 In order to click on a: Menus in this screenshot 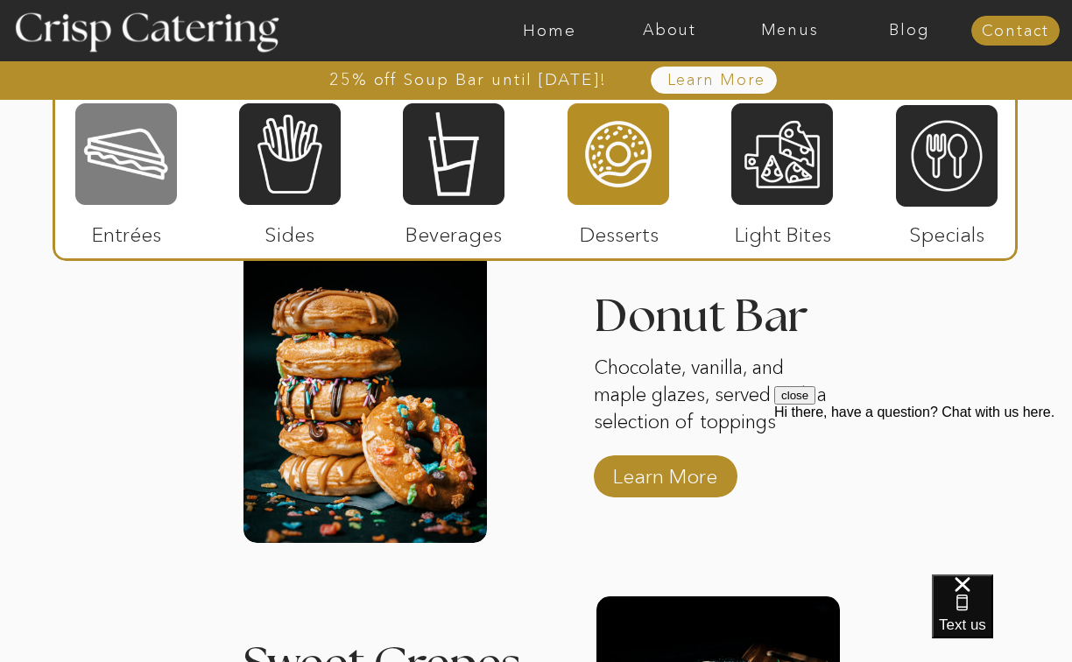, I will do `click(789, 31)`.